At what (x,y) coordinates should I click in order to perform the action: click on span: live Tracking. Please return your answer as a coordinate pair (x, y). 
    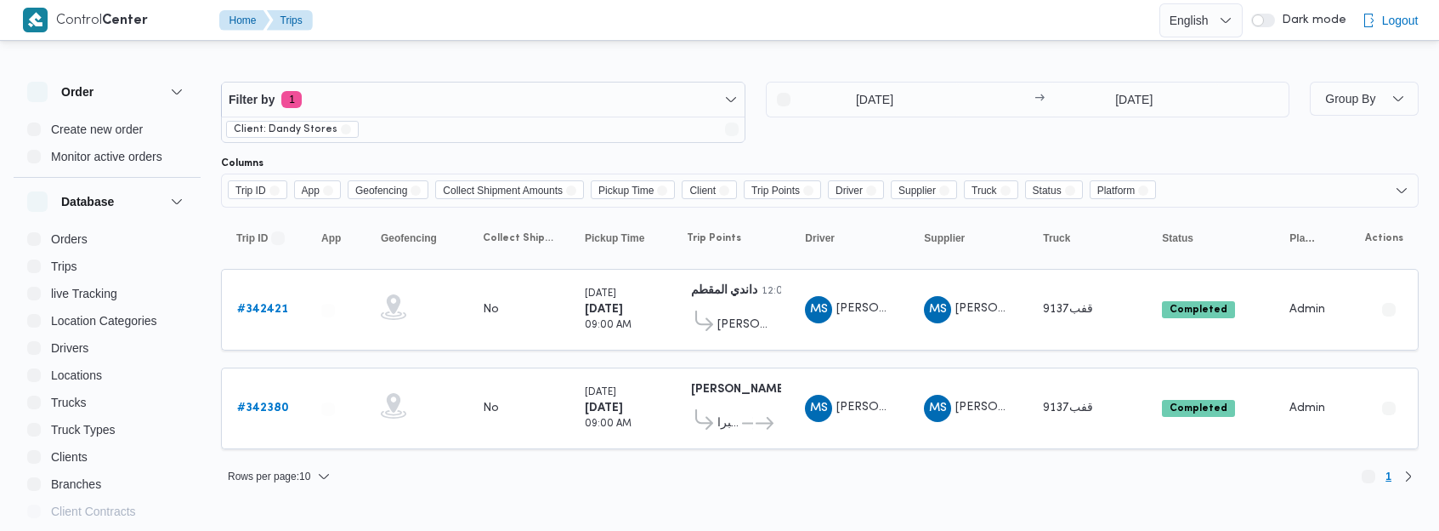
    Looking at the image, I should click on (84, 293).